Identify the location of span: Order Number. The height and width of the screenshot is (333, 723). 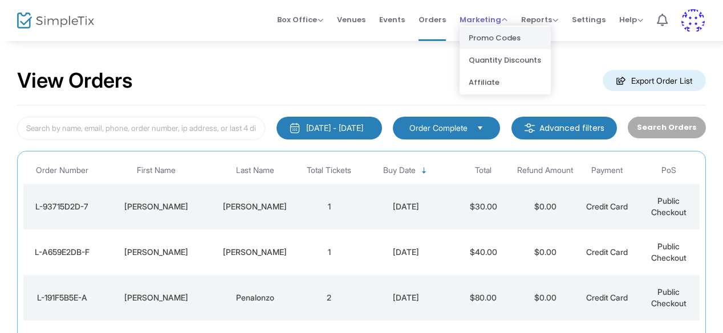
(62, 170).